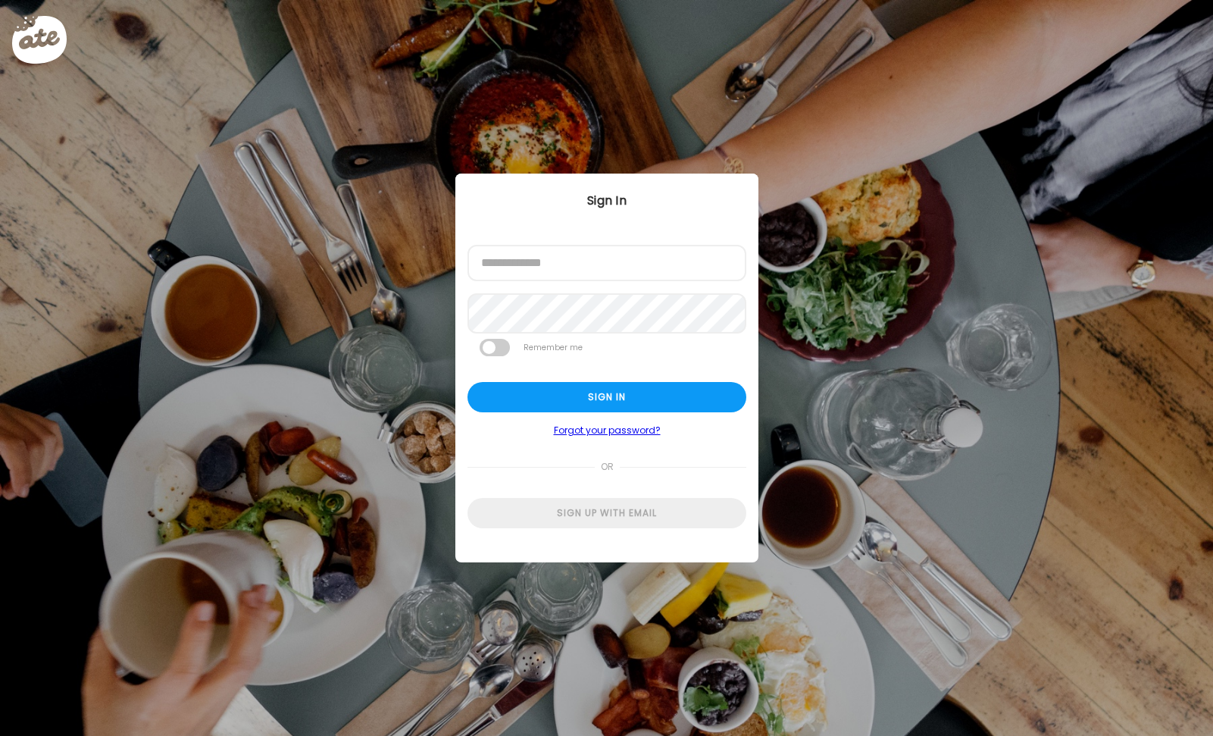 The width and height of the screenshot is (1213, 736). What do you see at coordinates (607, 430) in the screenshot?
I see `a: Forgot your password?` at bounding box center [607, 430].